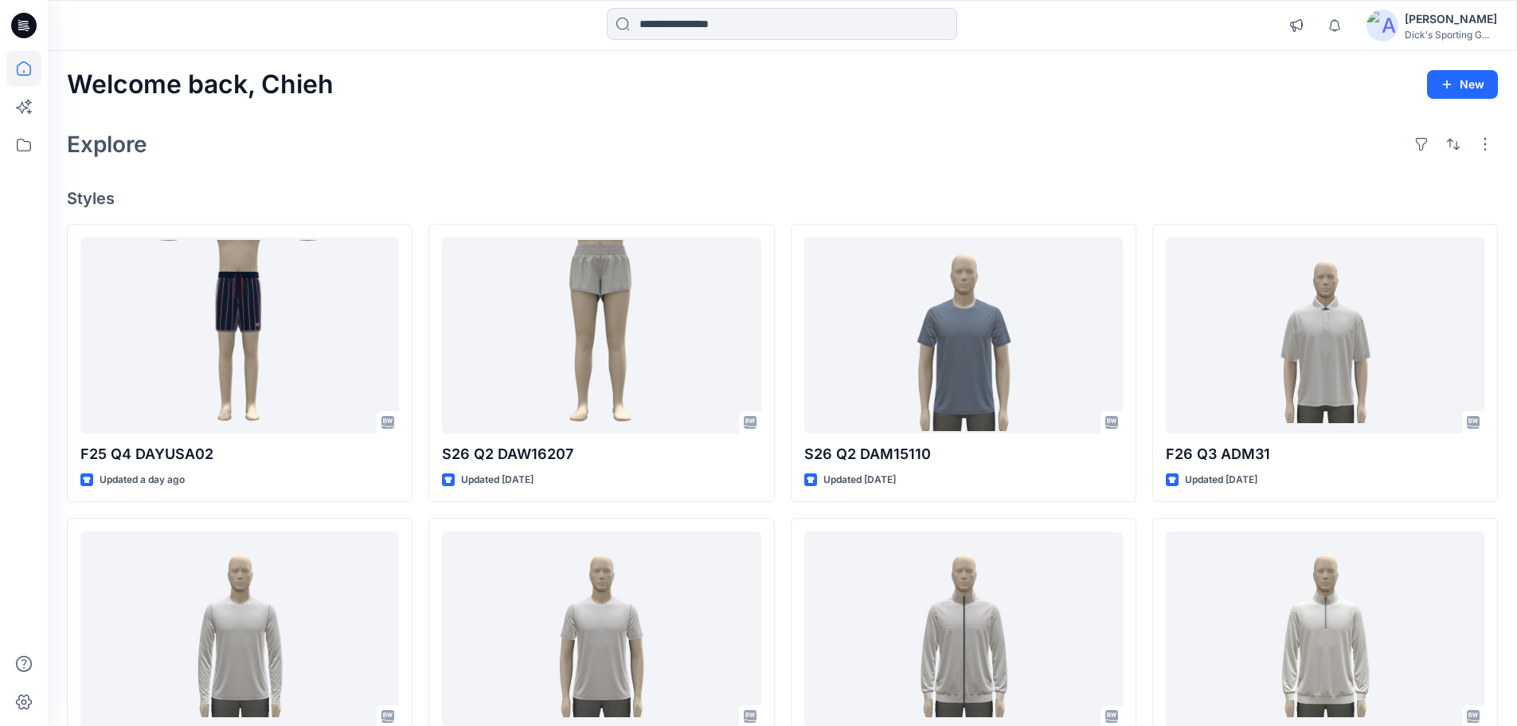 The height and width of the screenshot is (726, 1517). I want to click on h2: Welcome back, Chieh, so click(200, 84).